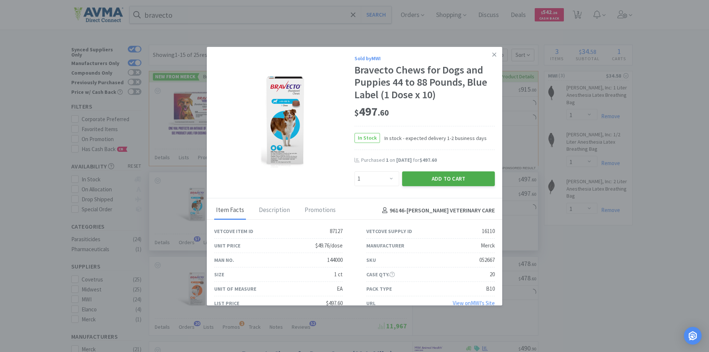 The height and width of the screenshot is (352, 709). Describe the element at coordinates (491, 289) in the screenshot. I see `div: B10` at that location.